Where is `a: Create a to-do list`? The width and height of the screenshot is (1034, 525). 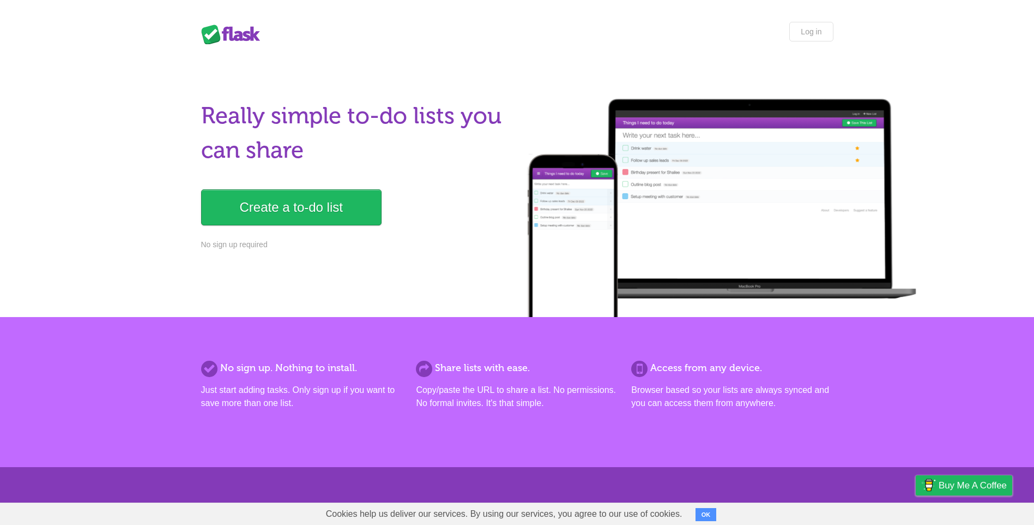 a: Create a to-do list is located at coordinates (291, 207).